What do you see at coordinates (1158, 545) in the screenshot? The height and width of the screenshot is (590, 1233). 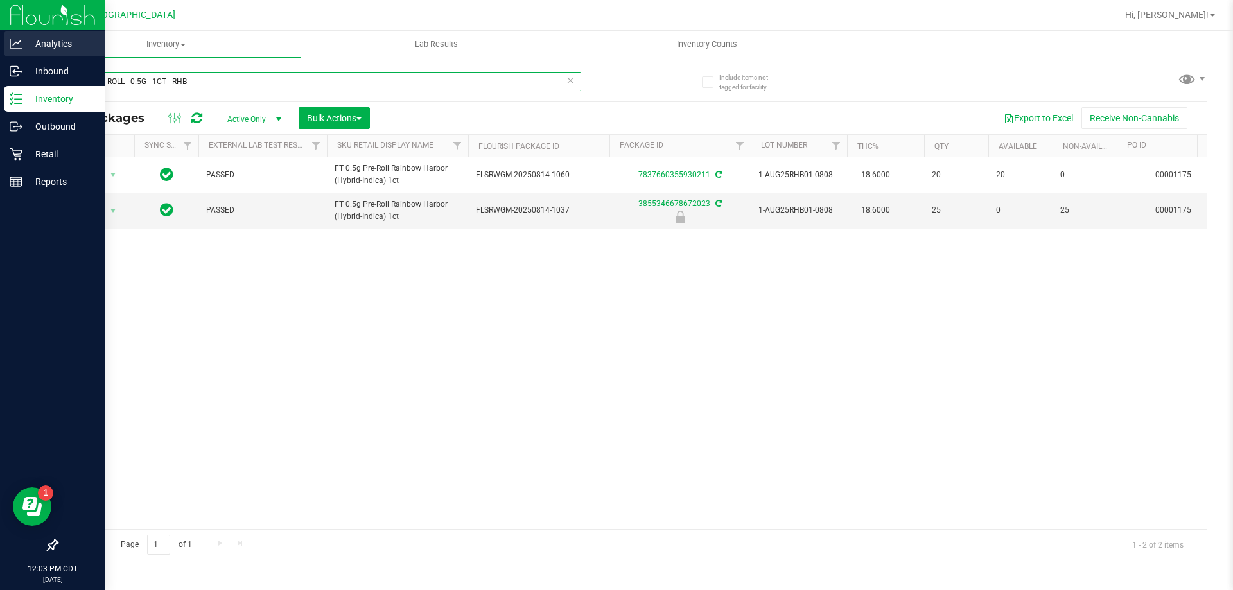 I see `span: 1 - 2 of 2 items` at bounding box center [1158, 545].